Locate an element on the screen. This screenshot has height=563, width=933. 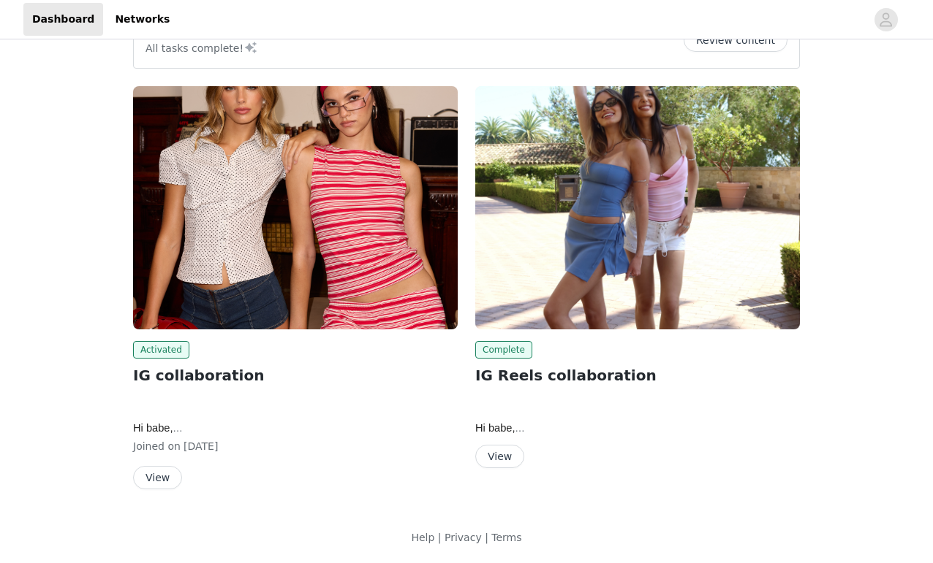
span: Activated is located at coordinates (161, 350).